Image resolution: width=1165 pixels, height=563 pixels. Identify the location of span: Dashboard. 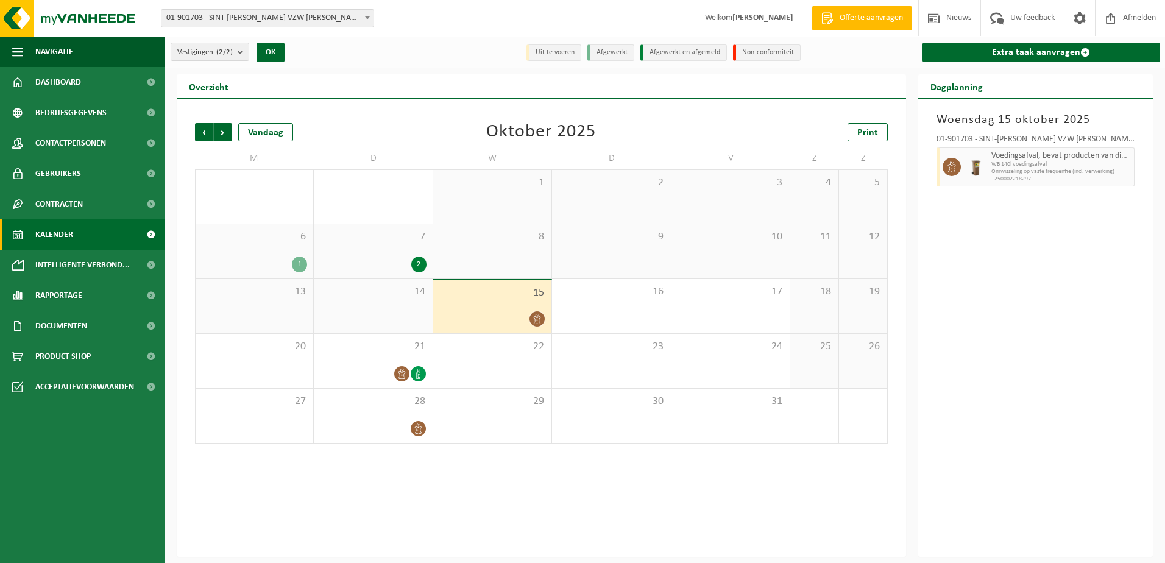
(58, 82).